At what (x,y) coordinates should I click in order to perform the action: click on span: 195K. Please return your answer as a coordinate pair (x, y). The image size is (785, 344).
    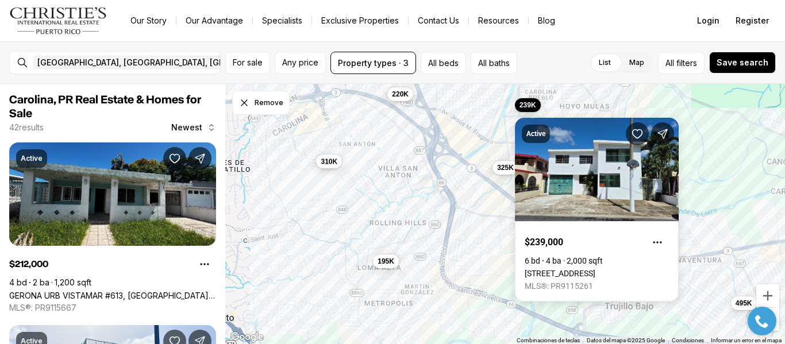
    Looking at the image, I should click on (386, 262).